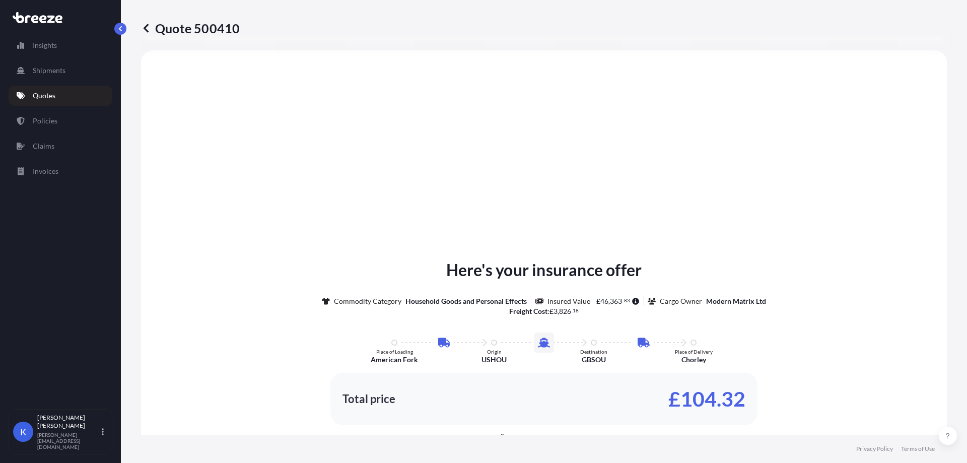 The image size is (967, 463). What do you see at coordinates (707, 399) in the screenshot?
I see `p: £104.32` at bounding box center [707, 399].